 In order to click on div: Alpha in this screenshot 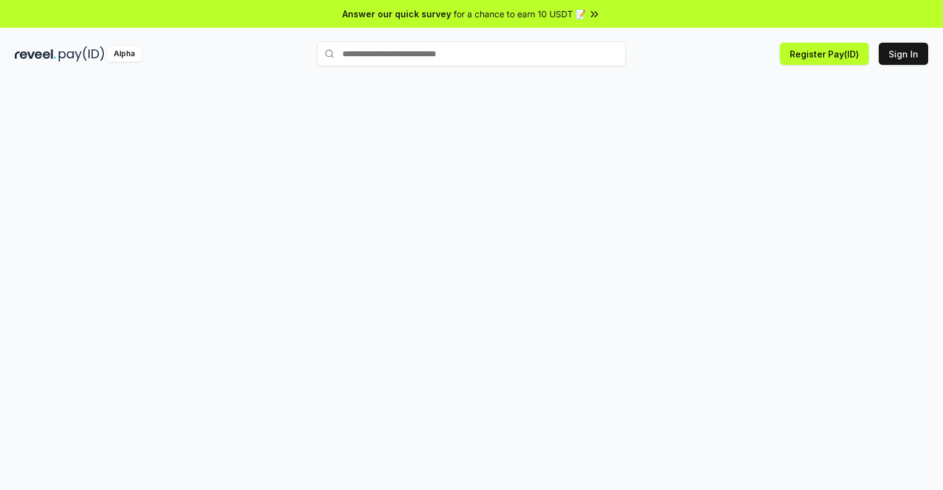, I will do `click(124, 54)`.